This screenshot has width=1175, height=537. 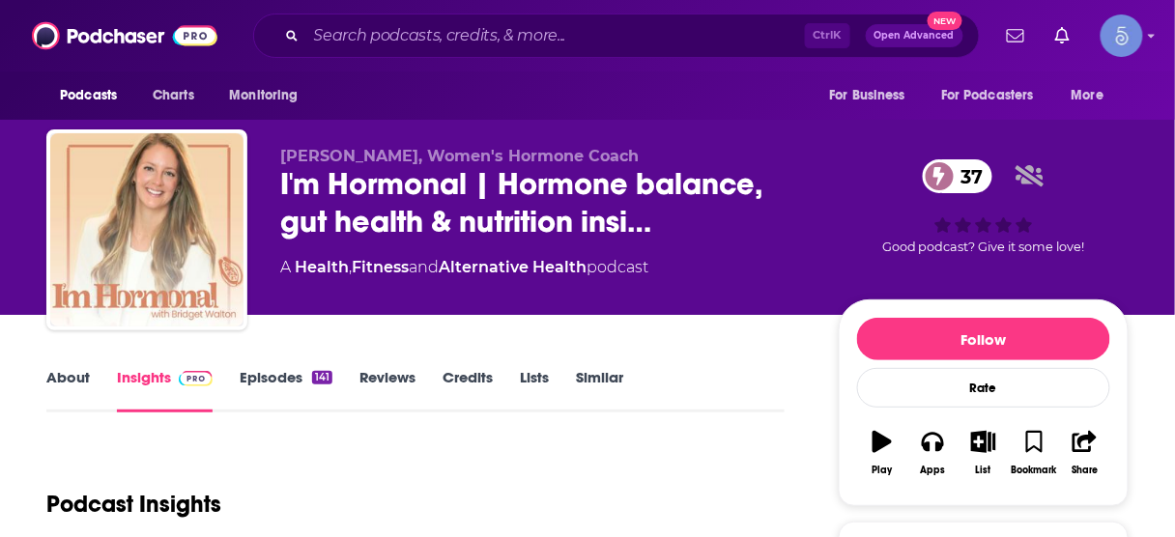 I want to click on input: Search podcasts, credits, & more..., so click(x=556, y=36).